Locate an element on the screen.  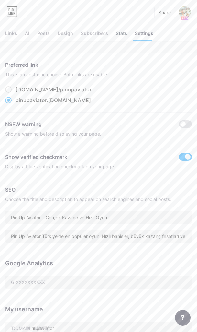
div: Google Analytics is located at coordinates (98, 263).